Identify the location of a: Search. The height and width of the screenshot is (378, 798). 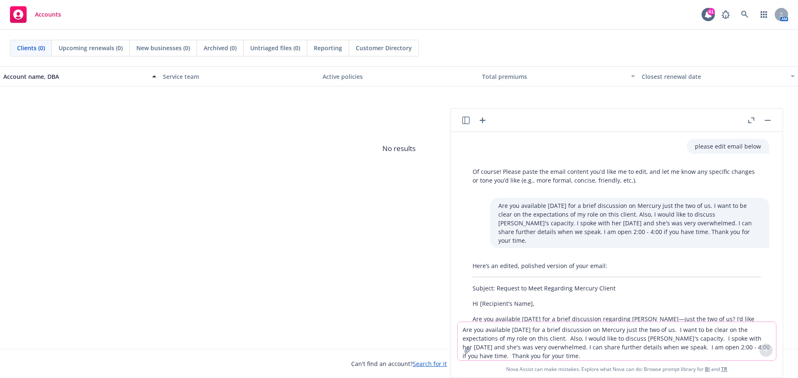
(745, 15).